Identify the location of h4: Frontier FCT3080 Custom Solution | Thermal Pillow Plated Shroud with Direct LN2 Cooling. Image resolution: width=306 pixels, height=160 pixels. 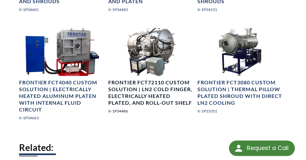
(240, 92).